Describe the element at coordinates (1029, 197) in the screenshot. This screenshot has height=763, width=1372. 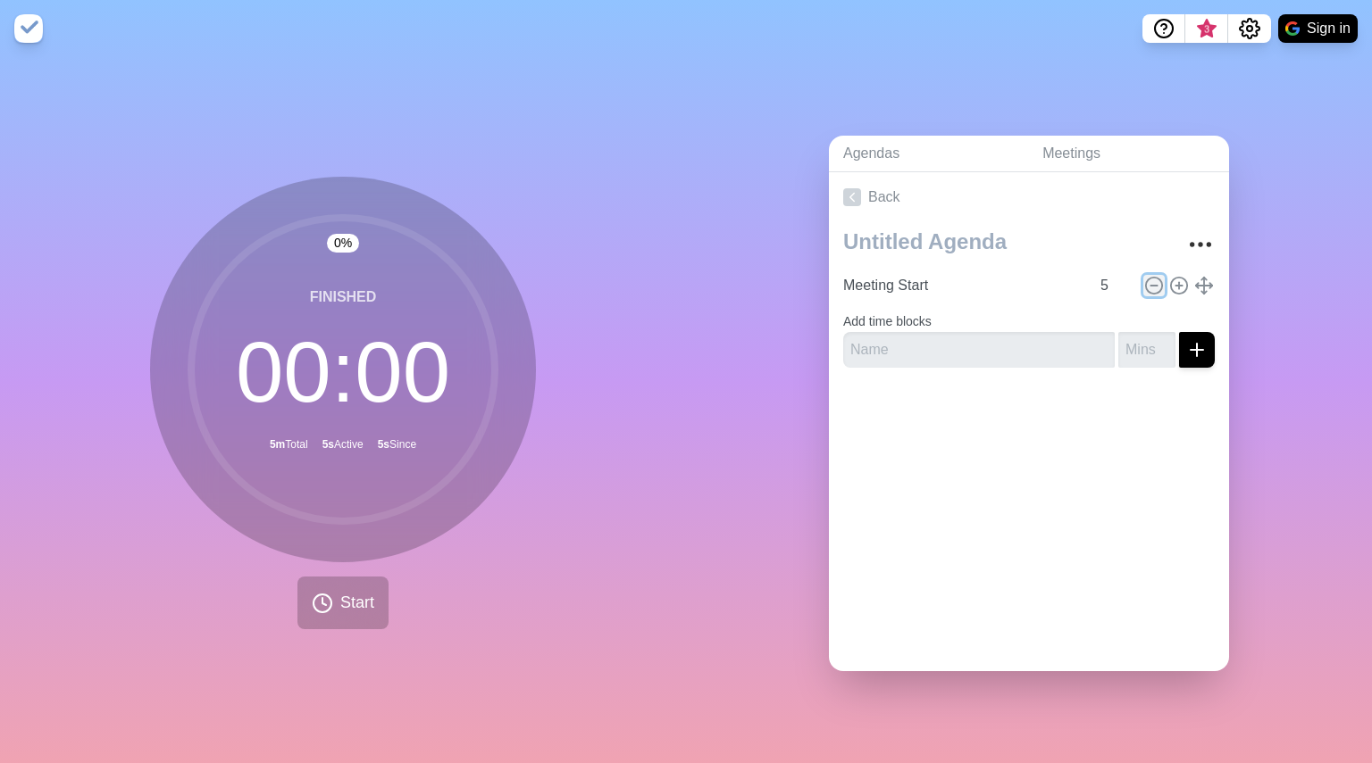
I see `a: Back` at that location.